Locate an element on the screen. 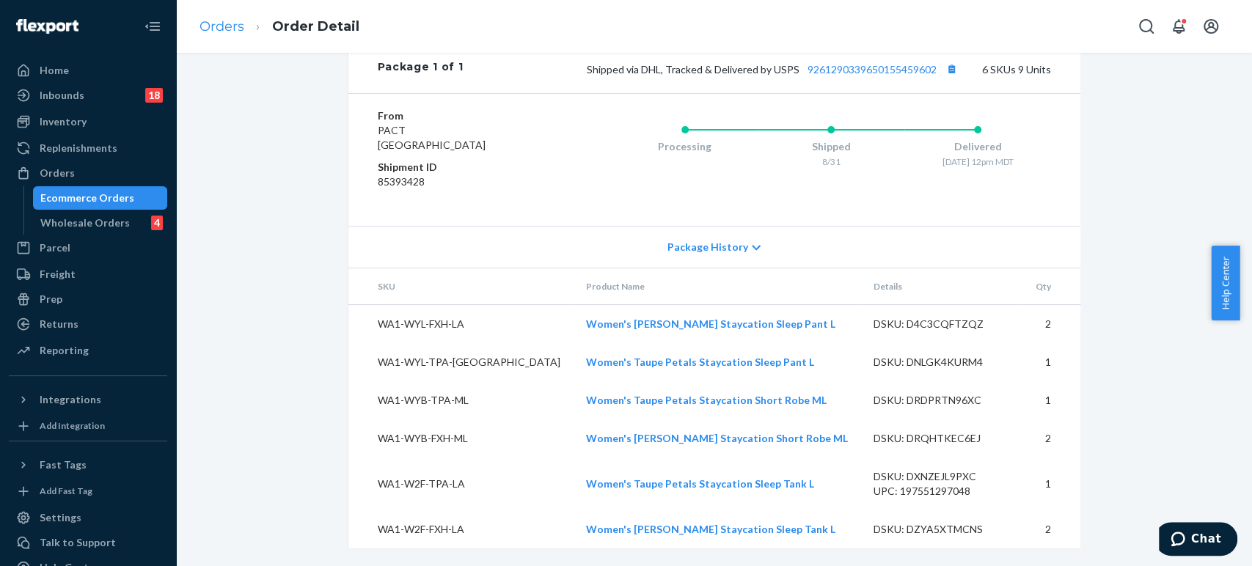 The height and width of the screenshot is (566, 1252). th: Details is located at coordinates (942, 287).